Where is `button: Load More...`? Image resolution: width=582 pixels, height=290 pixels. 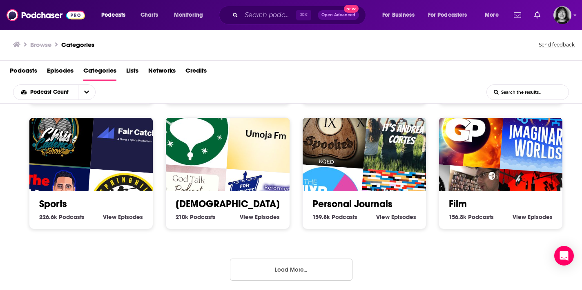 button: Load More... is located at coordinates (291, 270).